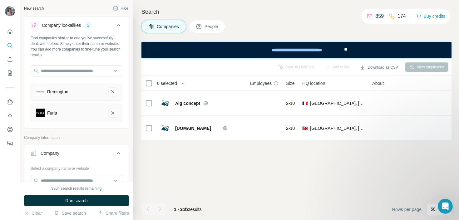  What do you see at coordinates (112, 170) in the screenshot?
I see `button: Envoyer un message…` at bounding box center [112, 170].